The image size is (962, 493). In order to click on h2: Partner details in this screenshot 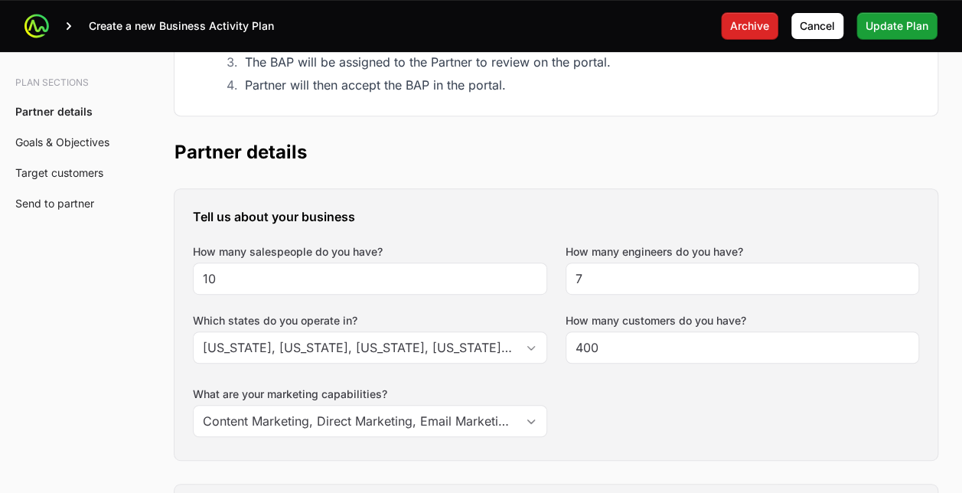, I will do `click(556, 152)`.